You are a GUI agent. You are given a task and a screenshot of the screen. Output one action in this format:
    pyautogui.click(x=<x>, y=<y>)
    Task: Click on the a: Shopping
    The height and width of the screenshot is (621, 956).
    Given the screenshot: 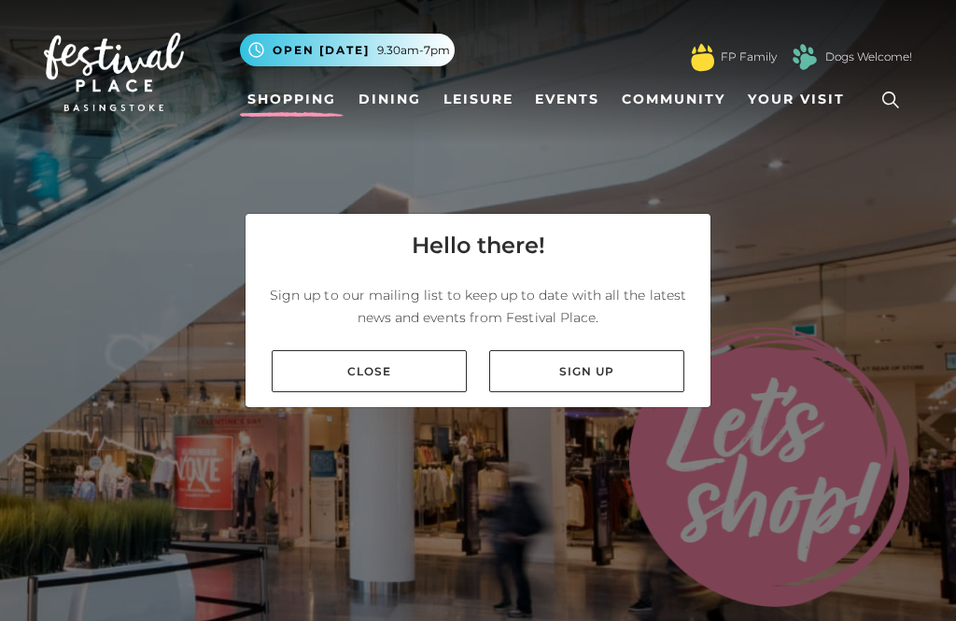 What is the action you would take?
    pyautogui.click(x=291, y=99)
    